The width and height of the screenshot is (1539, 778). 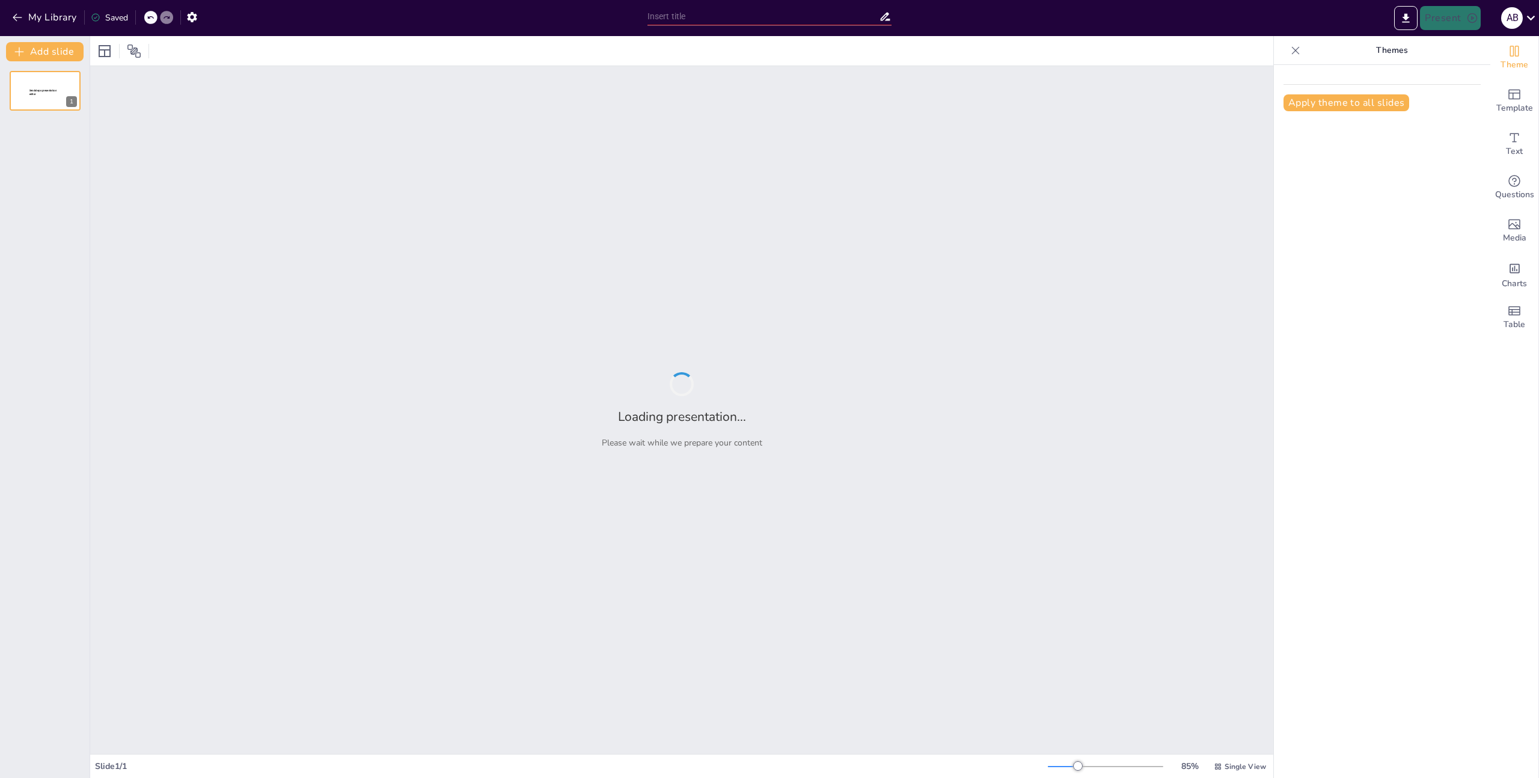 I want to click on span: Table, so click(x=1515, y=325).